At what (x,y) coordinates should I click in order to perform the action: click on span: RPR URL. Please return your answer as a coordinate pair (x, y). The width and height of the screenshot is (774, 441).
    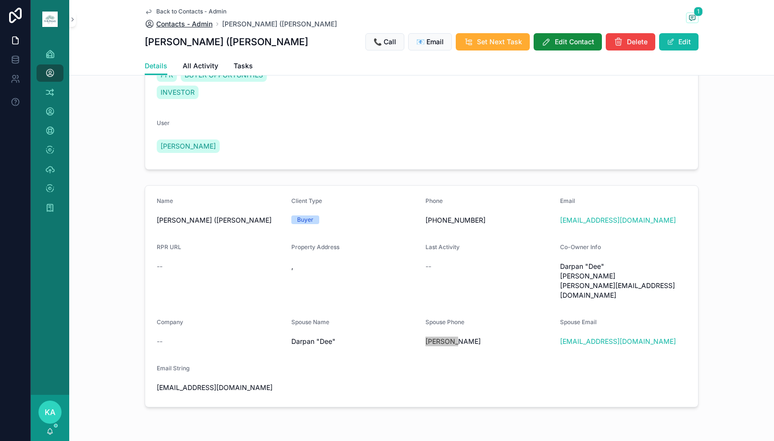
    Looking at the image, I should click on (169, 247).